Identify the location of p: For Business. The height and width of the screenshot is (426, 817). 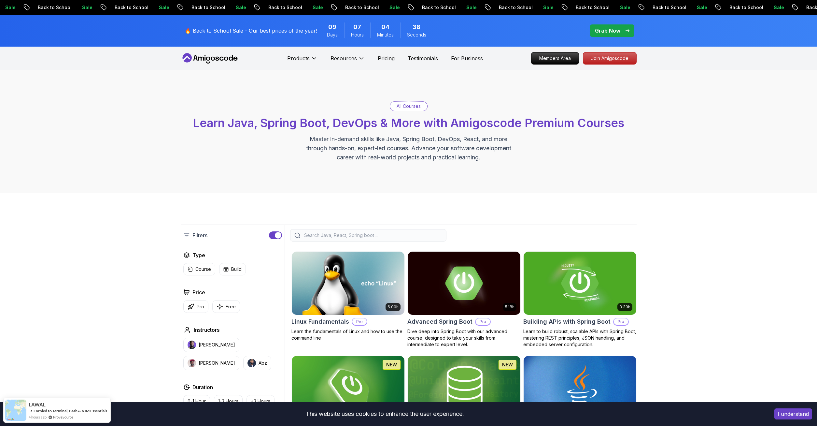
(467, 58).